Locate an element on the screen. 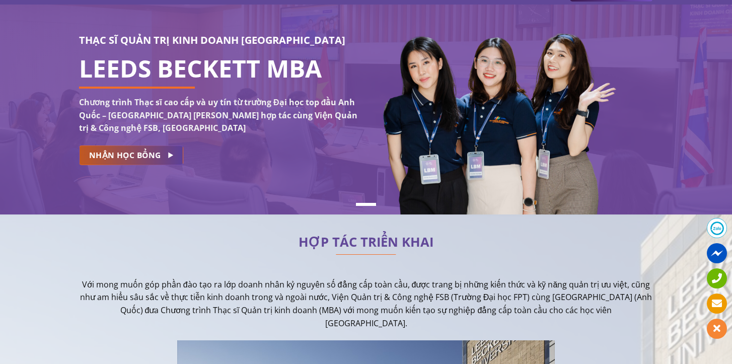  a: NHẬN HỌC BỔNG is located at coordinates (131, 155).